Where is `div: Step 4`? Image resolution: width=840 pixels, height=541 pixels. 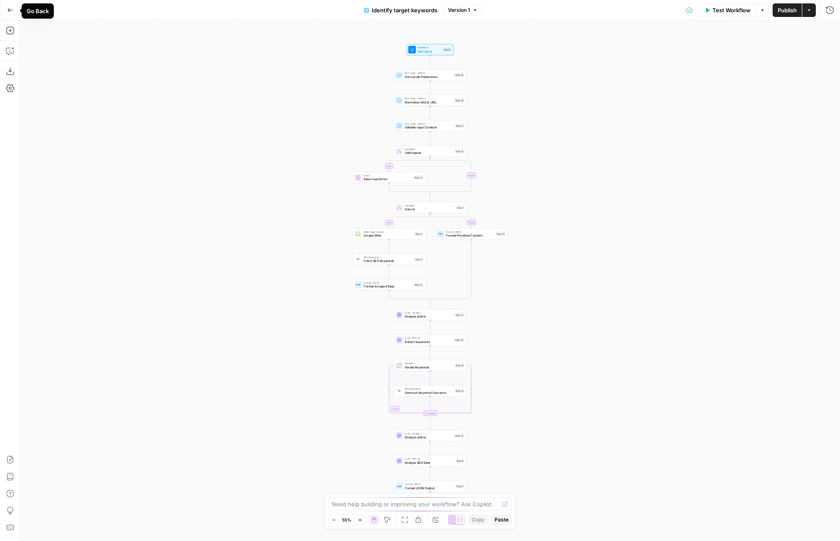
div: Step 4 is located at coordinates (419, 259).